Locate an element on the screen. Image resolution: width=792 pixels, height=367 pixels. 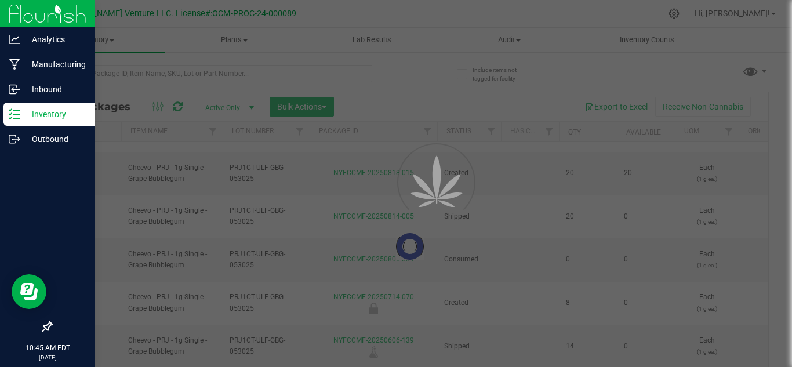
inline-svg: Inbound is located at coordinates (14, 89).